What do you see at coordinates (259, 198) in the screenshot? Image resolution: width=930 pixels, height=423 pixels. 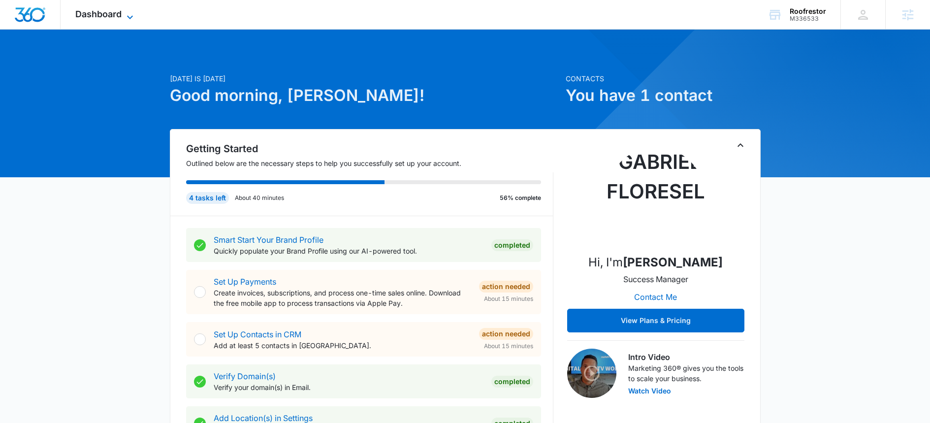 I see `p: About 40 minutes` at bounding box center [259, 198].